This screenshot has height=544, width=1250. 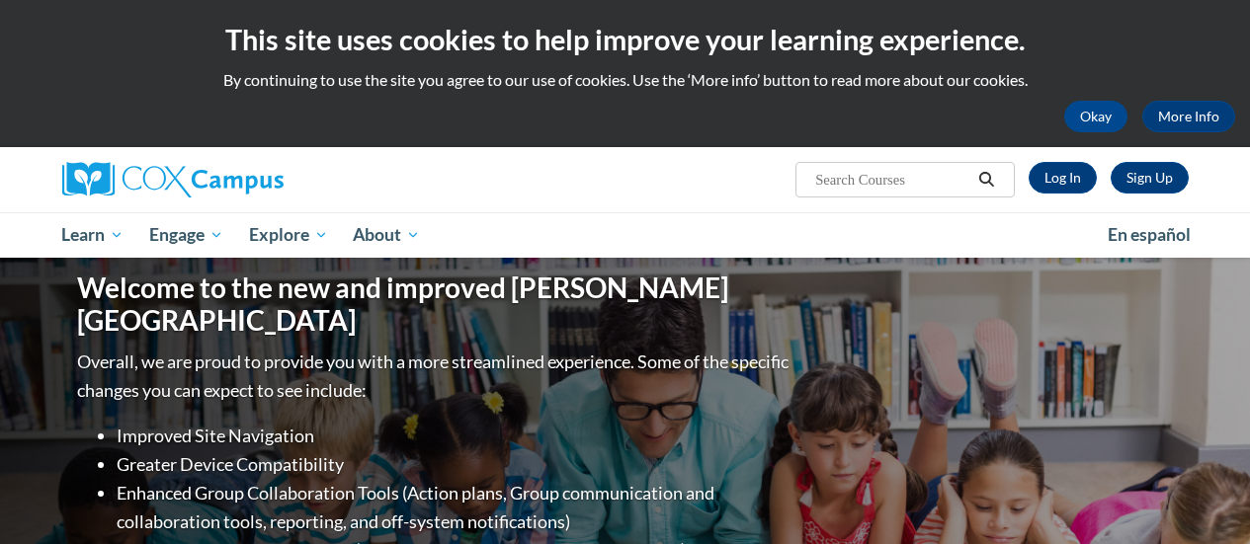 What do you see at coordinates (454, 508) in the screenshot?
I see `li: Enhanced Group Collaboration Tools (Action plans, Group communication and collaboration tools, re...` at bounding box center [454, 508].